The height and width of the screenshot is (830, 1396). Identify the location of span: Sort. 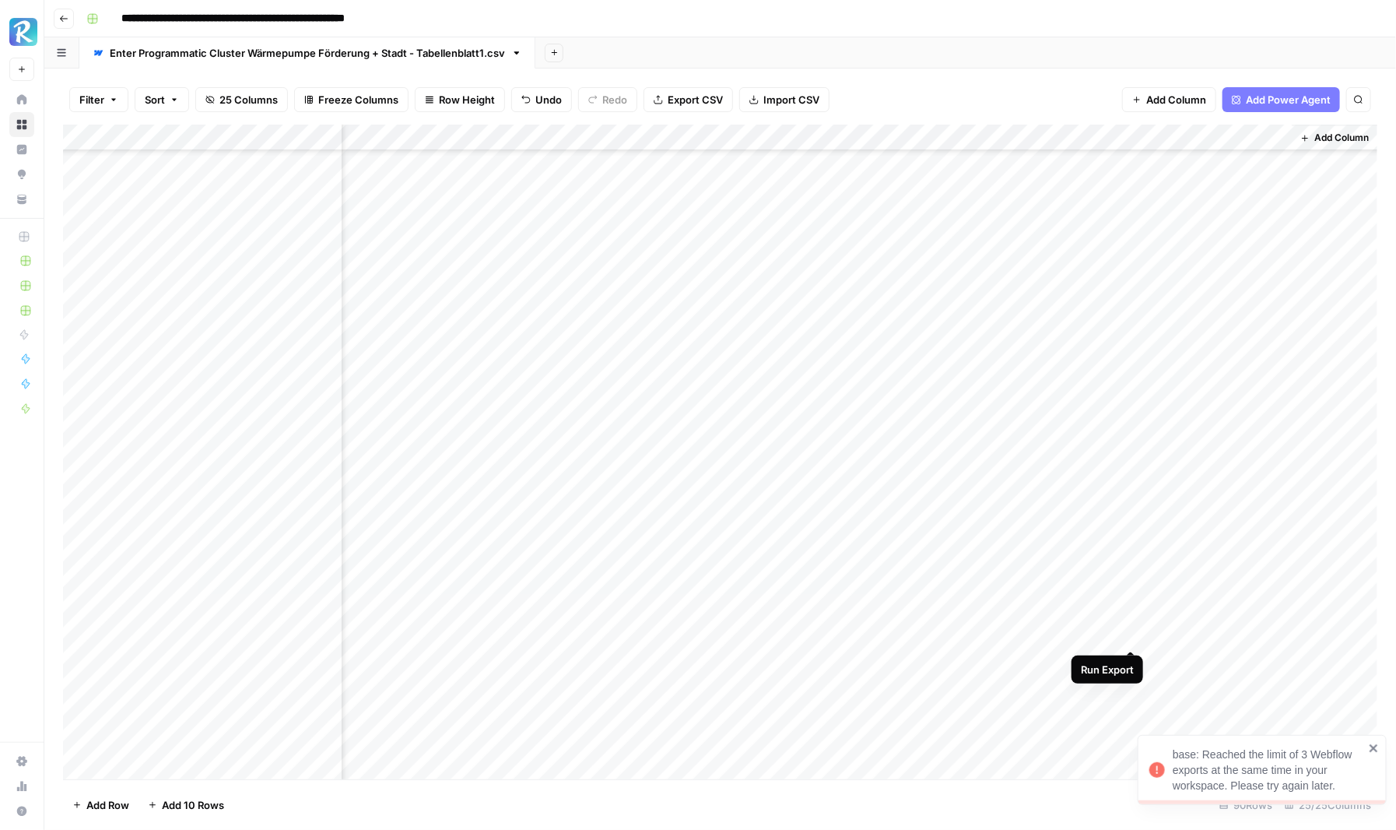
(155, 100).